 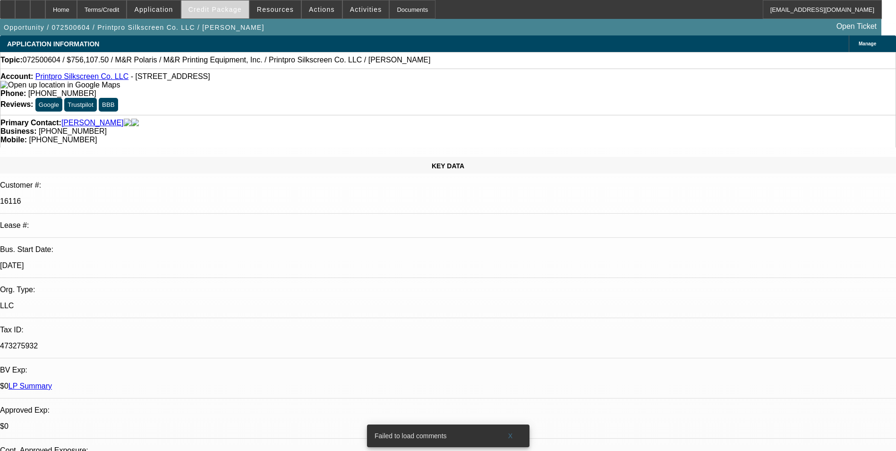 What do you see at coordinates (17, 104) in the screenshot?
I see `strong: Reviews:` at bounding box center [17, 104].